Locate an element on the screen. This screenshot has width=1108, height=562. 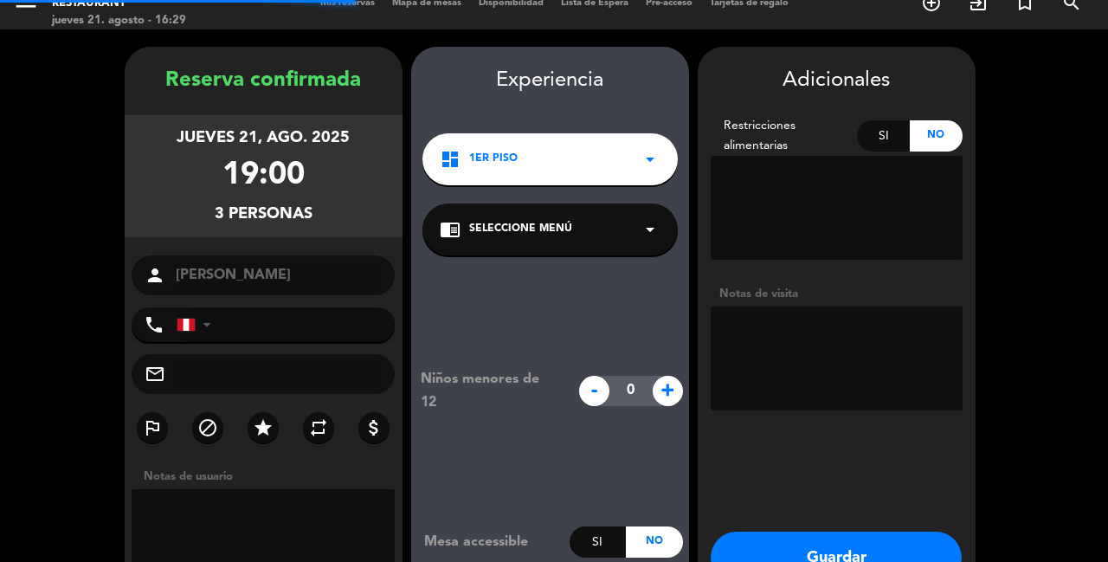
i: repeat is located at coordinates (318, 427).